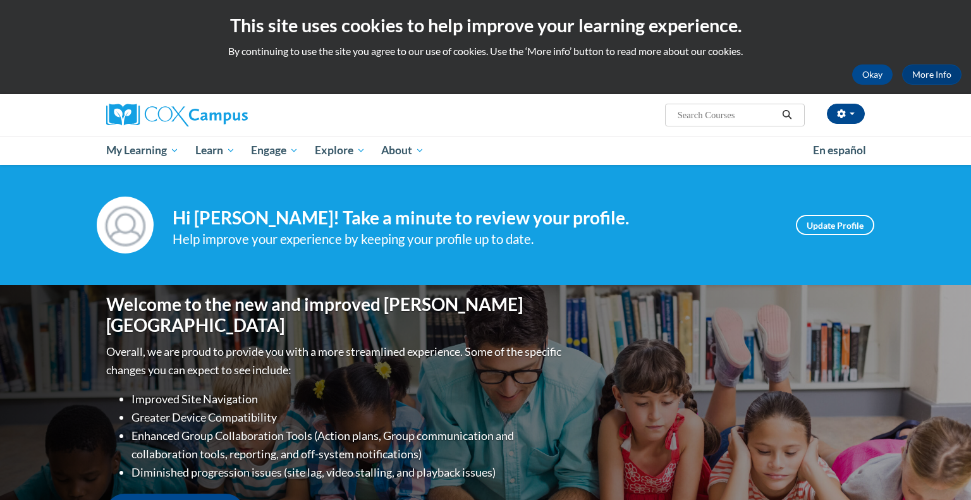  What do you see at coordinates (215, 150) in the screenshot?
I see `span: Learn` at bounding box center [215, 150].